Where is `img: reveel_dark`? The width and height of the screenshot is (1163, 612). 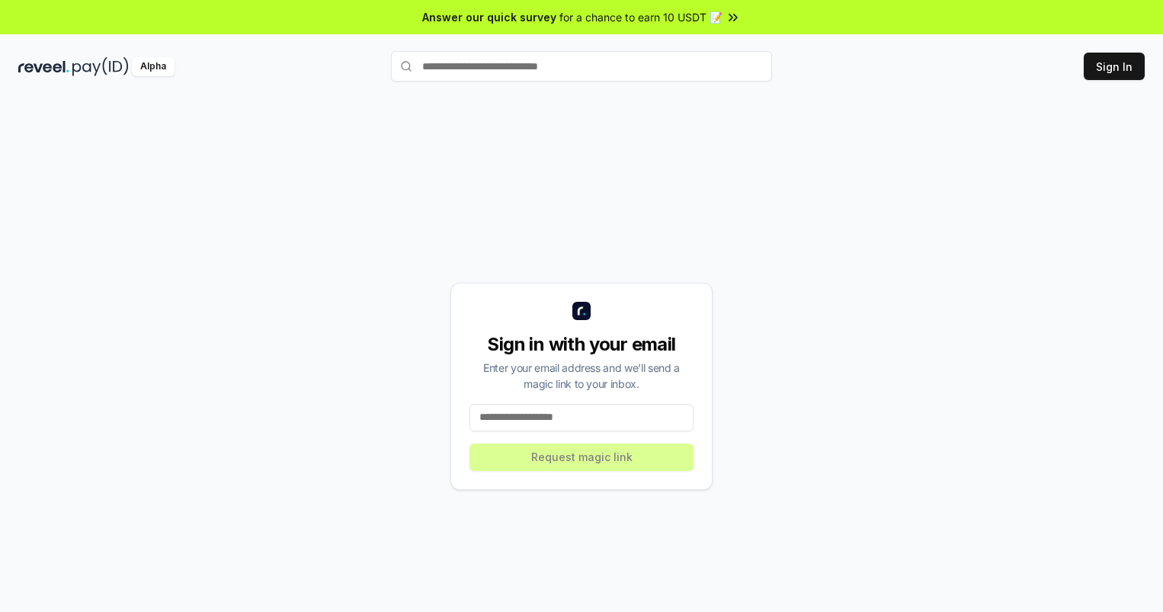 img: reveel_dark is located at coordinates (43, 66).